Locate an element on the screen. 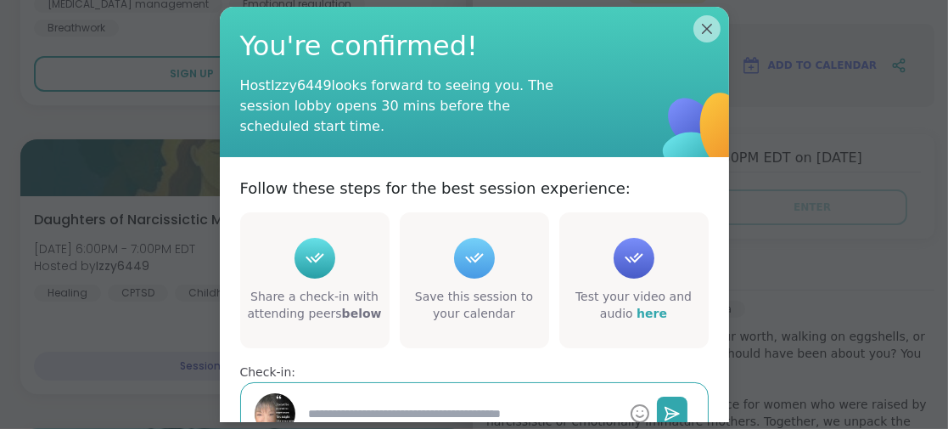 The image size is (948, 429). span: Check-in: is located at coordinates (268, 372).